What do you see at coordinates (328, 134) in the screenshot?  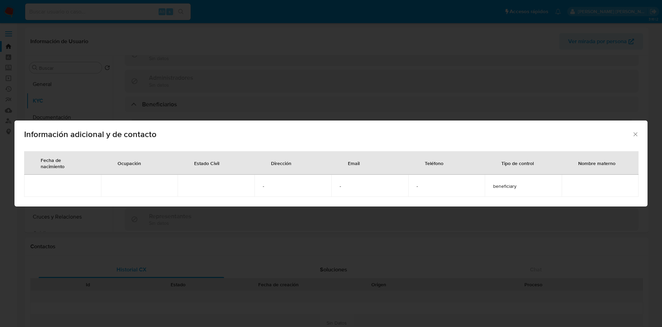 I see `span: Información adicional y de contacto` at bounding box center [328, 134].